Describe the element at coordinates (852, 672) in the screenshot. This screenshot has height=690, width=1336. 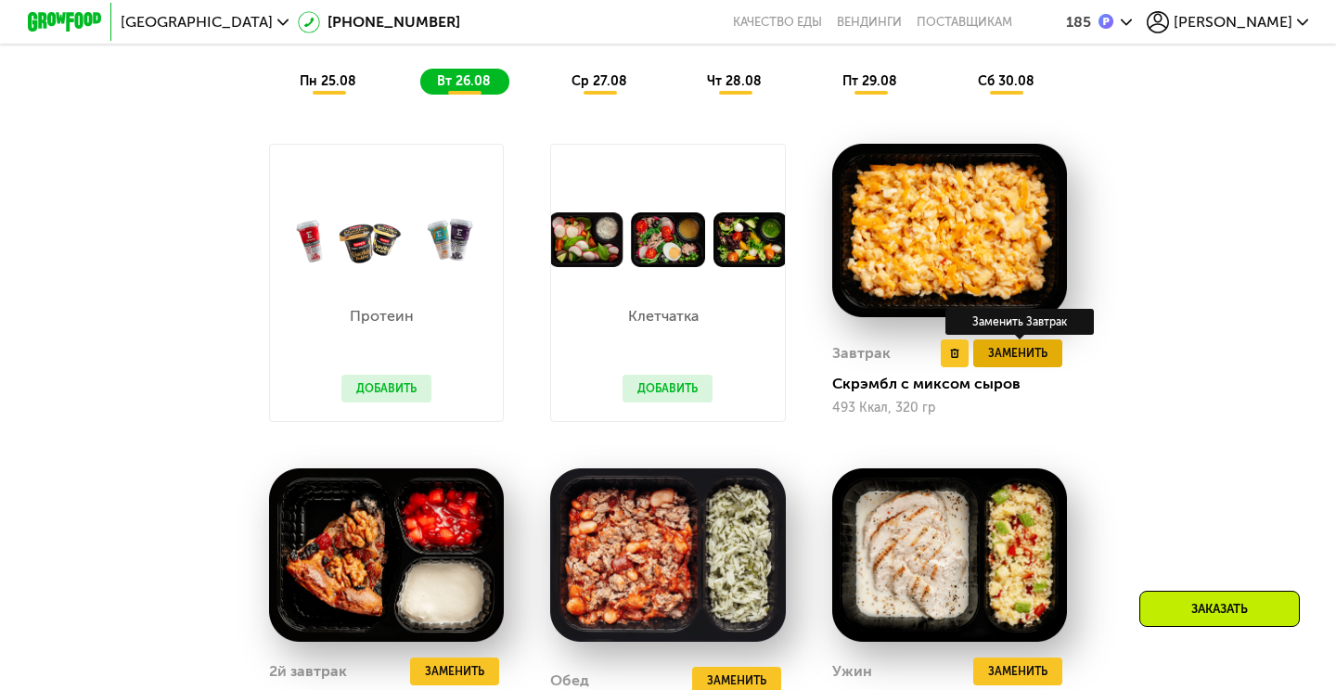
I see `div: Ужин` at that location.